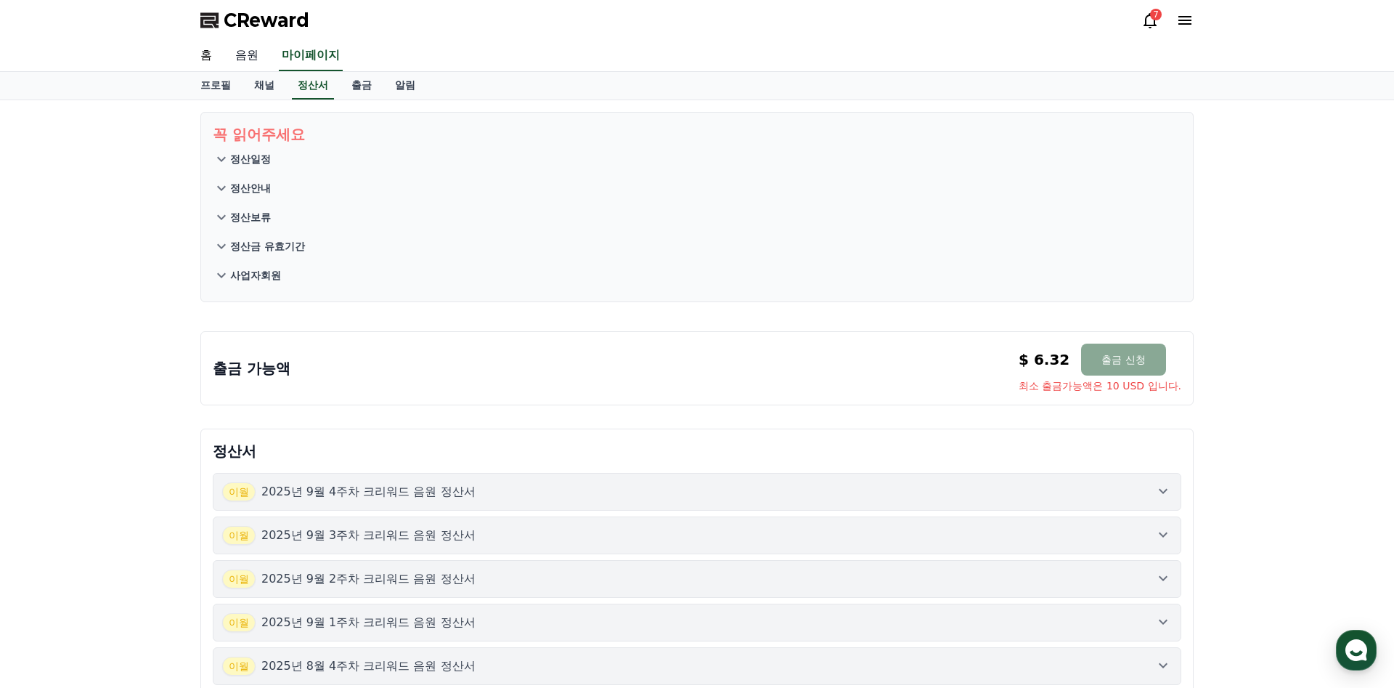  Describe the element at coordinates (142, 110) in the screenshot. I see `div: 크리워드 고객센터 휴무 안내` at that location.